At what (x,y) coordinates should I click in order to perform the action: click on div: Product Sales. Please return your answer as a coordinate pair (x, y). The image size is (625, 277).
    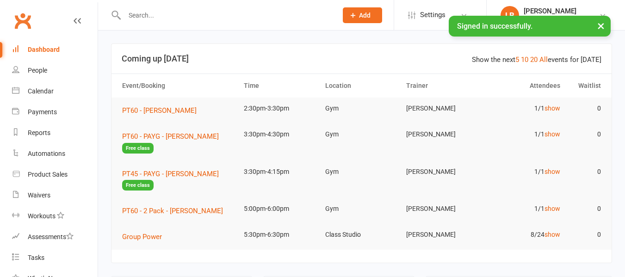
    Looking at the image, I should click on (48, 174).